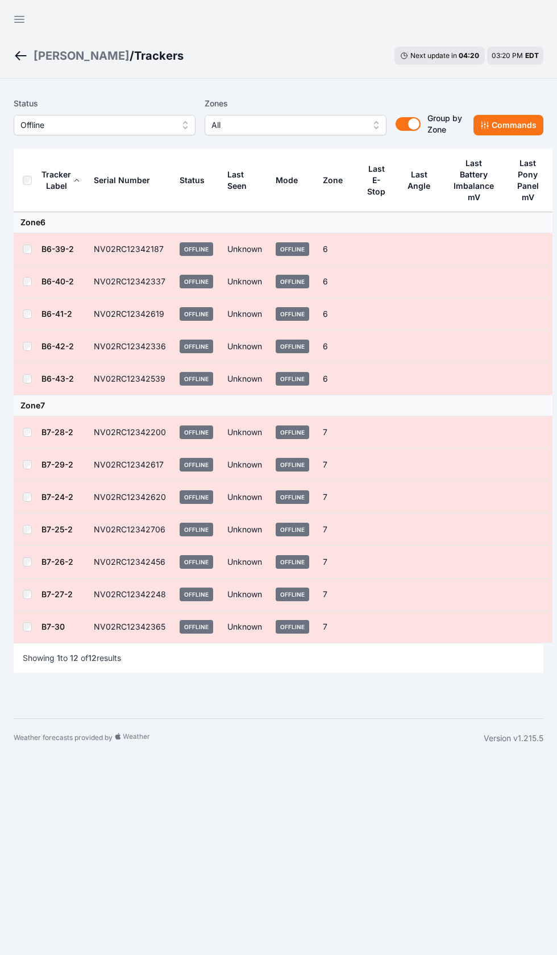 Image resolution: width=557 pixels, height=955 pixels. Describe the element at coordinates (283, 406) in the screenshot. I see `td: Zone 7` at that location.